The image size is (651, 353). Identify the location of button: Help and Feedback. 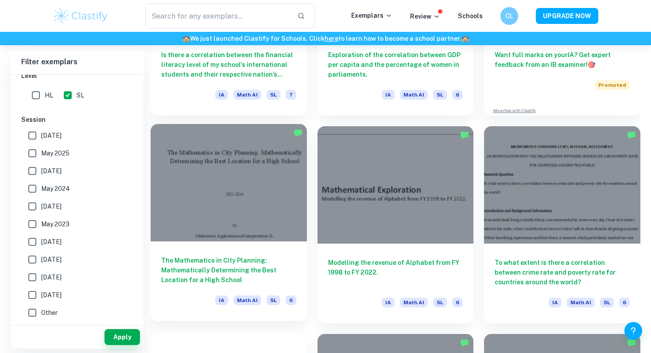
(633, 331).